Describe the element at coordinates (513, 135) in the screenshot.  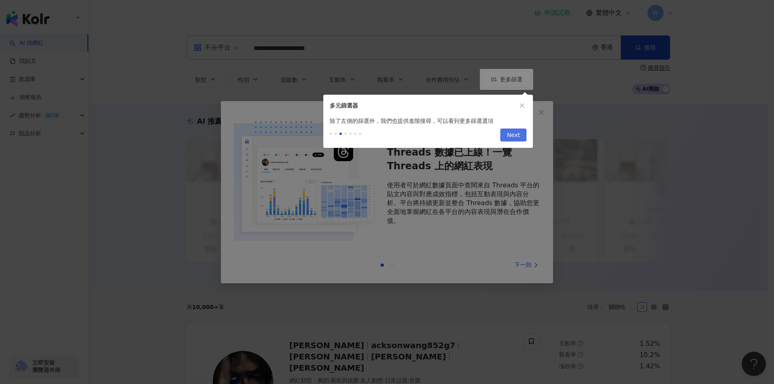
I see `span: Next` at that location.